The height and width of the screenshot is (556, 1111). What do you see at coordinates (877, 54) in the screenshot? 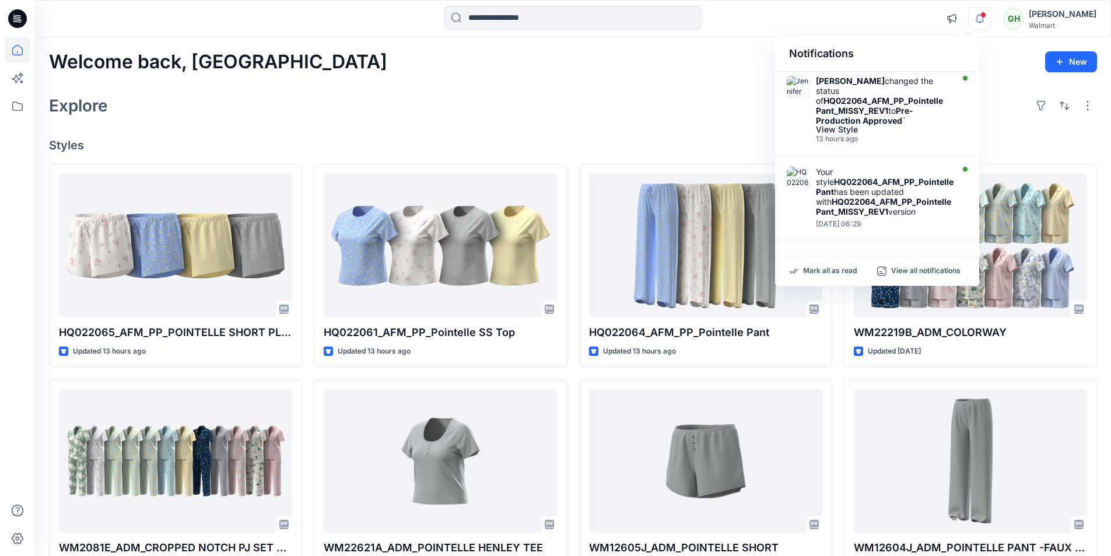
I see `div: Notifications` at bounding box center [877, 54].